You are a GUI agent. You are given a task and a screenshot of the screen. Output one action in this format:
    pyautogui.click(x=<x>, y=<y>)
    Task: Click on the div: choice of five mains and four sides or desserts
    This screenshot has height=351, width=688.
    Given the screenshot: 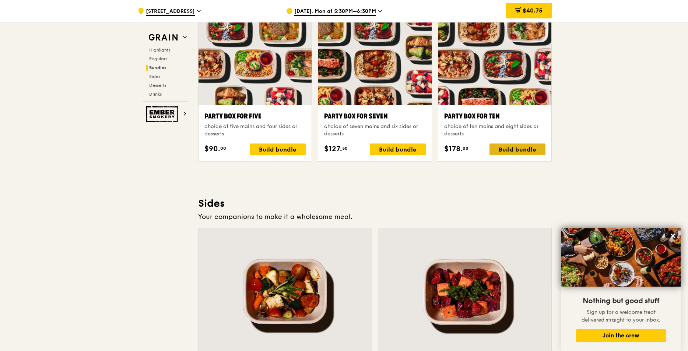 What is the action you would take?
    pyautogui.click(x=255, y=130)
    